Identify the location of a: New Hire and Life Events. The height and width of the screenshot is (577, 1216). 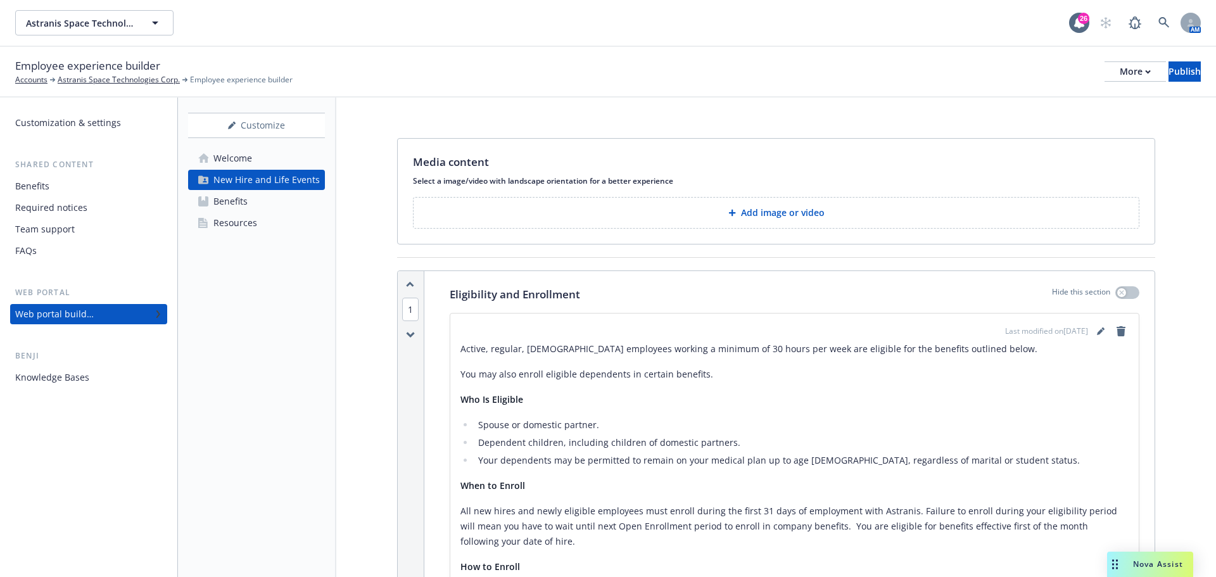
(256, 180).